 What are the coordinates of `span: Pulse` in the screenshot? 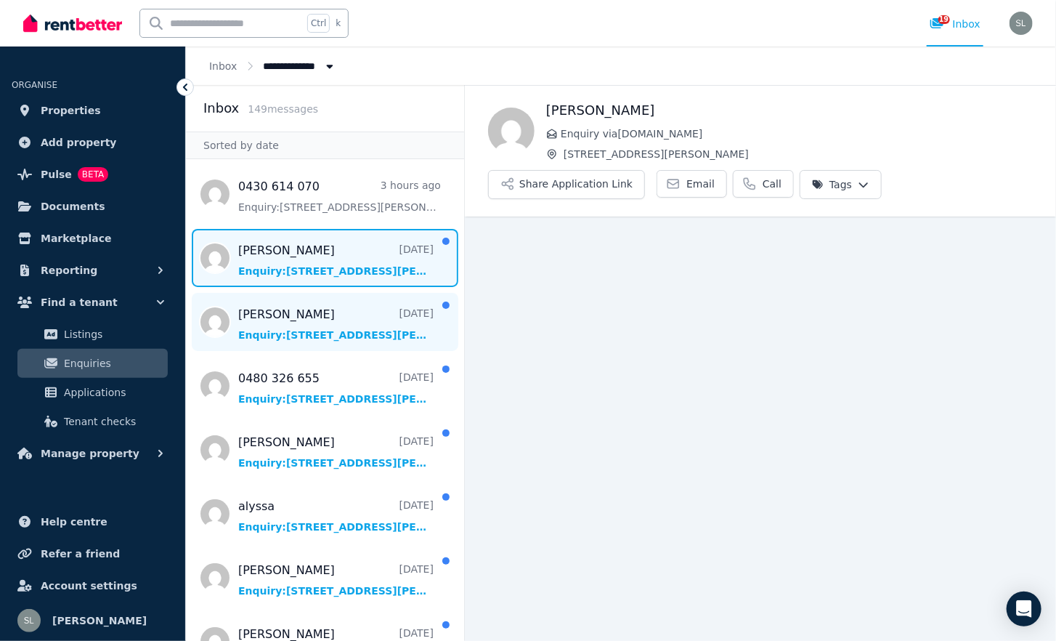 It's located at (56, 174).